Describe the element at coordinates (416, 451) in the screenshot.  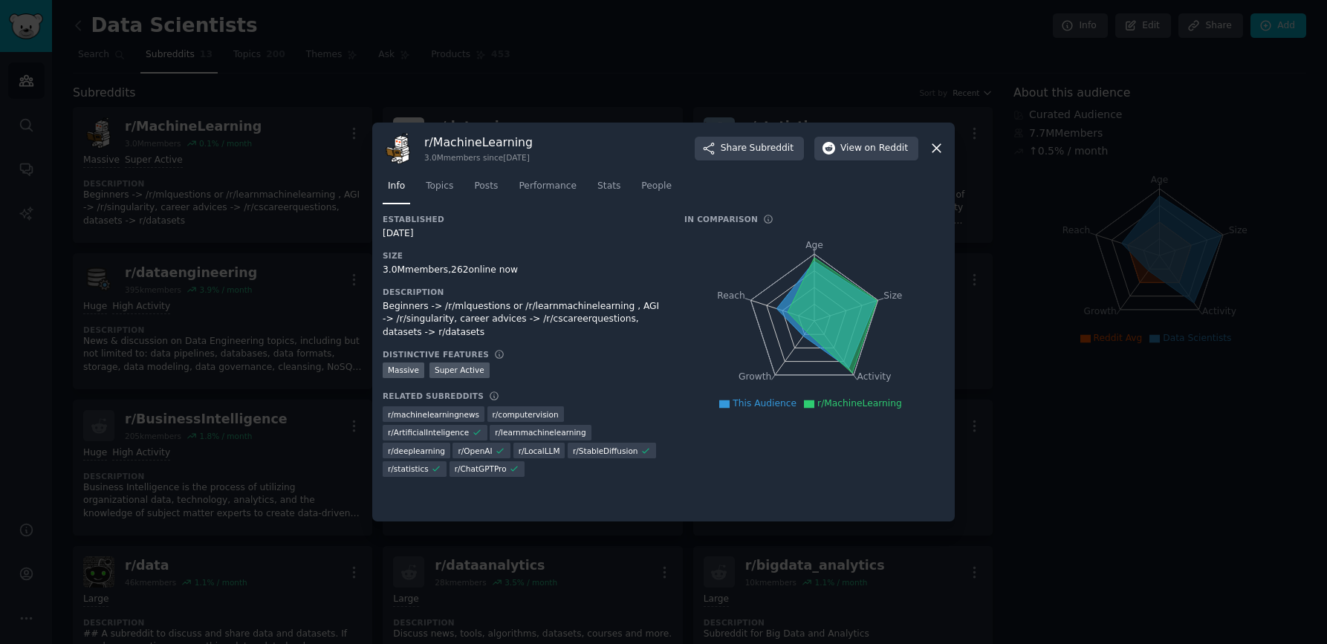
I see `span: r/ deeplearning` at that location.